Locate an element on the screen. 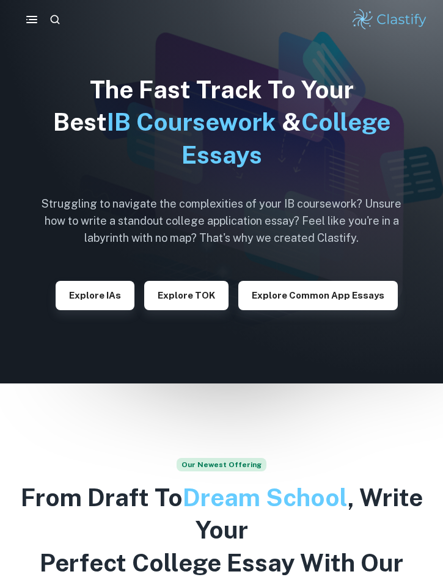 The height and width of the screenshot is (577, 443). a: Clastify logo is located at coordinates (389, 20).